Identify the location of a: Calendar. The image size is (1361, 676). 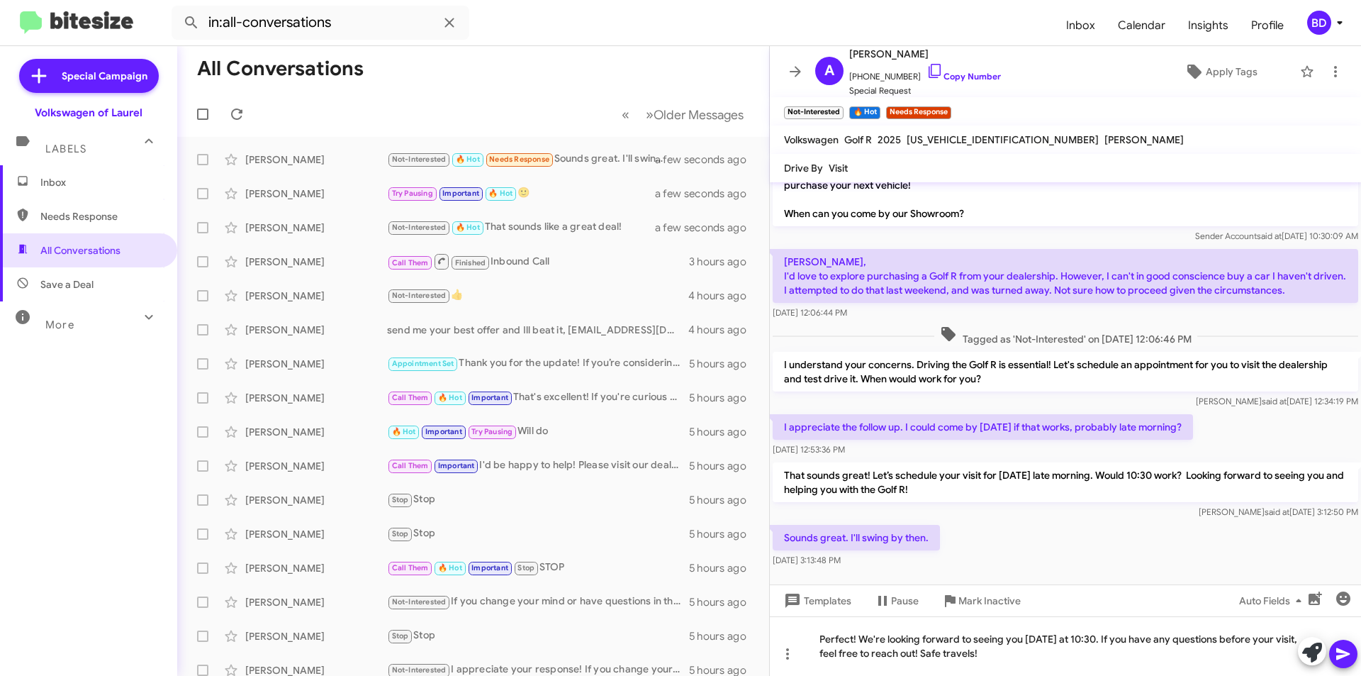
(1142, 26).